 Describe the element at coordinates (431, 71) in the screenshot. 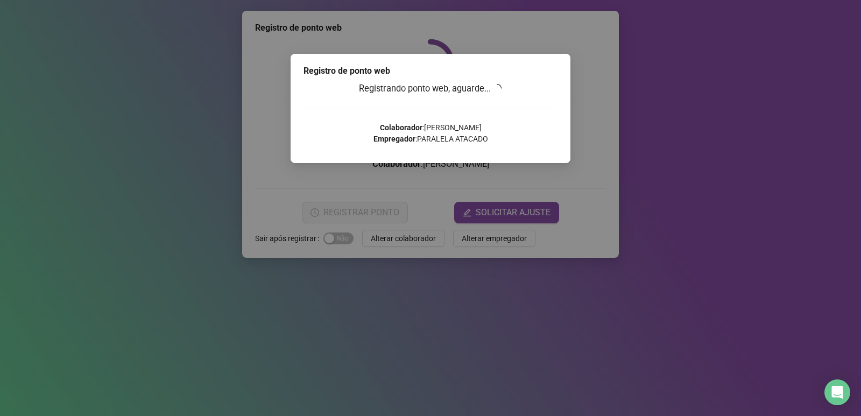

I see `div: Registro de ponto web` at that location.